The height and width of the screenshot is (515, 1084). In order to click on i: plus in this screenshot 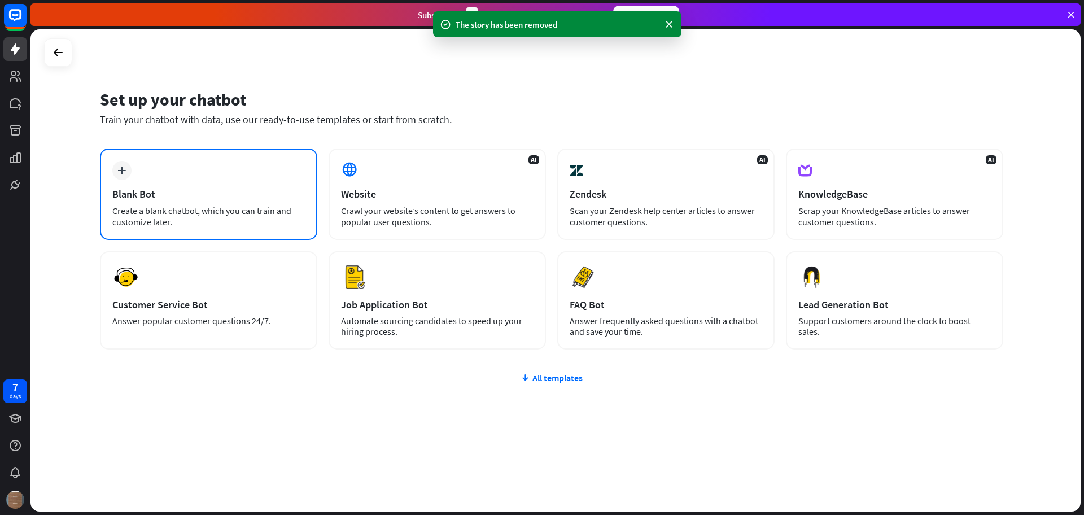, I will do `click(121, 171)`.